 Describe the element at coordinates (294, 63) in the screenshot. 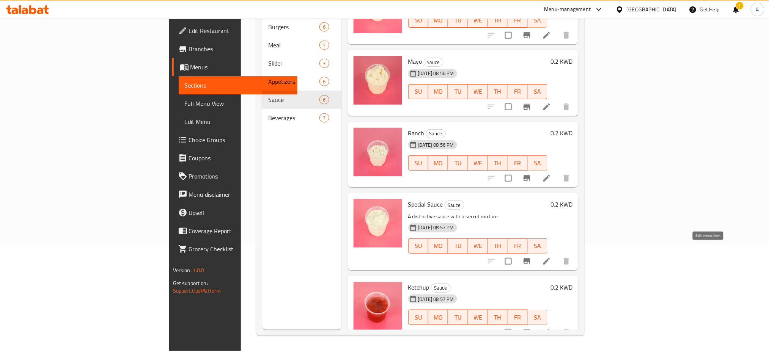

I see `span: Slider` at that location.